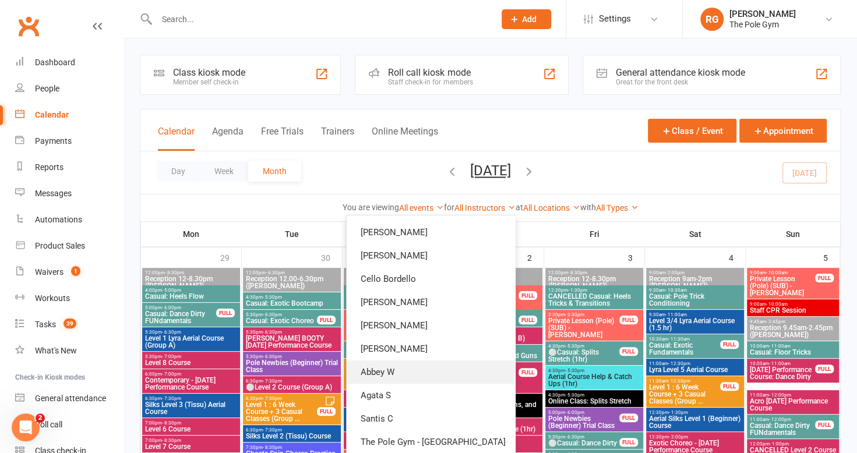  Describe the element at coordinates (49, 167) in the screenshot. I see `div: Reports` at that location.